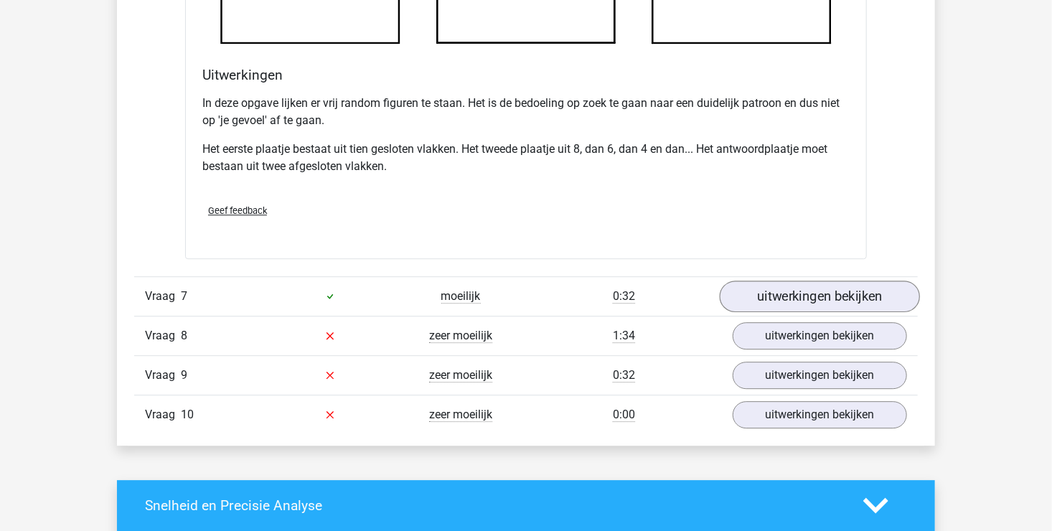 The height and width of the screenshot is (531, 1052). I want to click on span: 7, so click(184, 296).